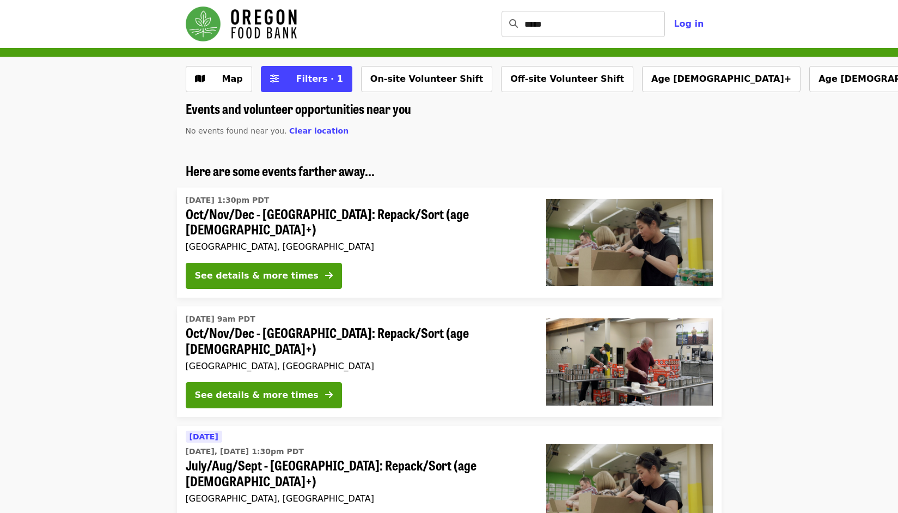 The height and width of the screenshot is (513, 898). I want to click on span: Clear location, so click(319, 131).